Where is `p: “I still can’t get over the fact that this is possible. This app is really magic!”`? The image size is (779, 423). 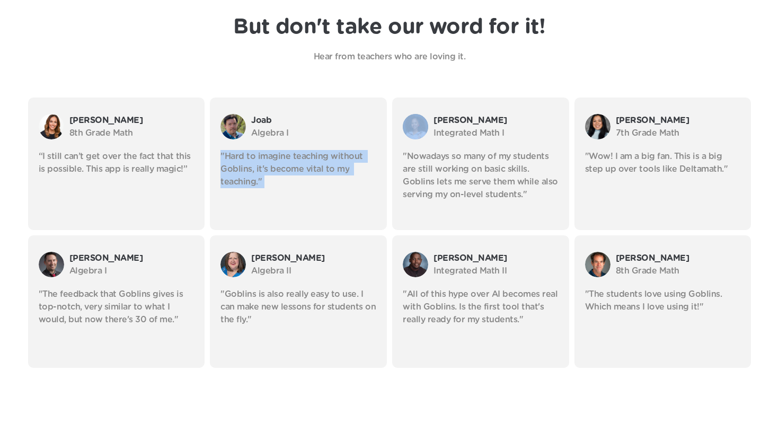
p: “I still can’t get over the fact that this is possible. This app is really magic!” is located at coordinates (117, 163).